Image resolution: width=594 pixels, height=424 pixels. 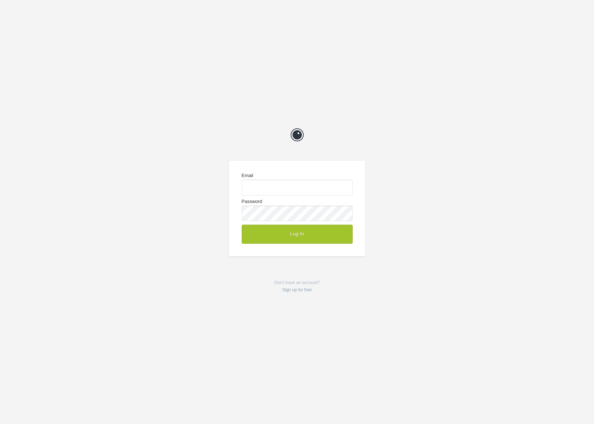 I want to click on label: Email, so click(x=297, y=184).